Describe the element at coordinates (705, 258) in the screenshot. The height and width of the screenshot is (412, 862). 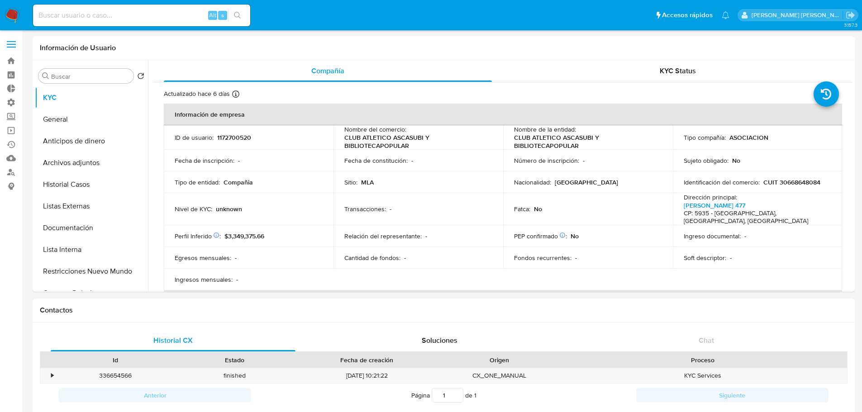
I see `p: Soft descriptor :` at that location.